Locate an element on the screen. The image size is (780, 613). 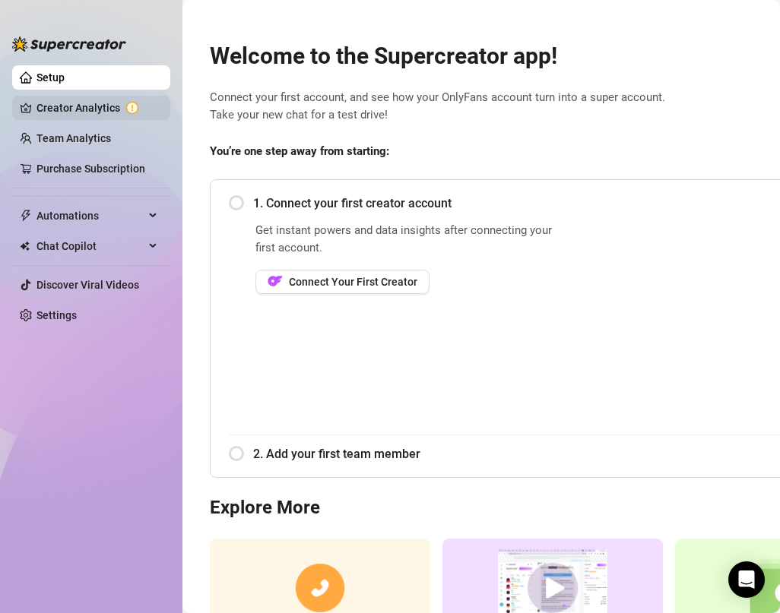
img: OF is located at coordinates (275, 281).